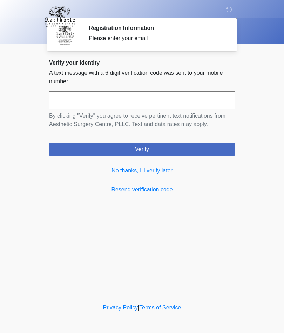 The height and width of the screenshot is (333, 284). I want to click on a: Resend verification code, so click(142, 190).